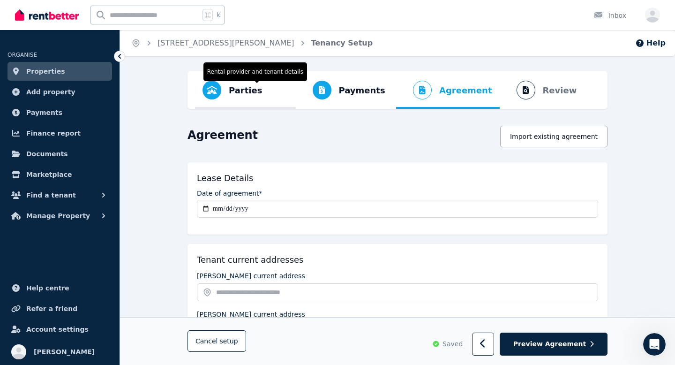 This screenshot has height=365, width=675. I want to click on span: Saved, so click(452, 344).